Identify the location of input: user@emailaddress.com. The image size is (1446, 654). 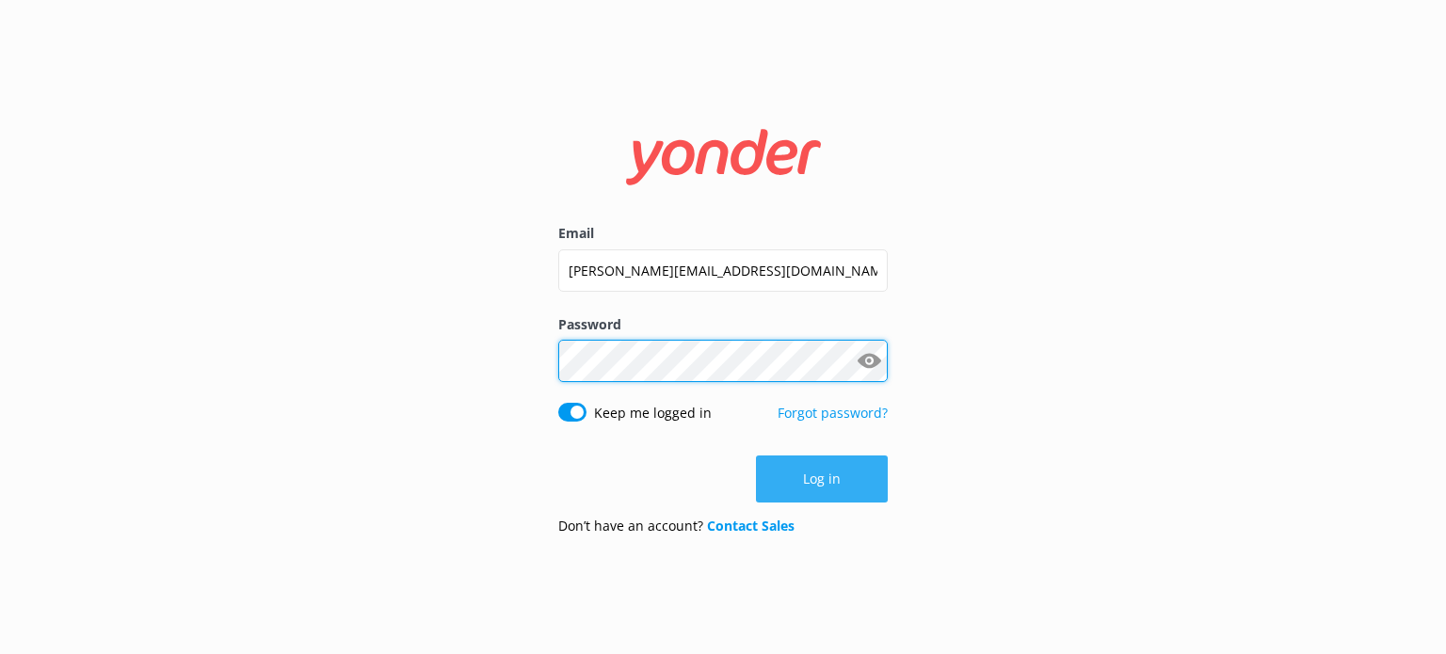
(723, 270).